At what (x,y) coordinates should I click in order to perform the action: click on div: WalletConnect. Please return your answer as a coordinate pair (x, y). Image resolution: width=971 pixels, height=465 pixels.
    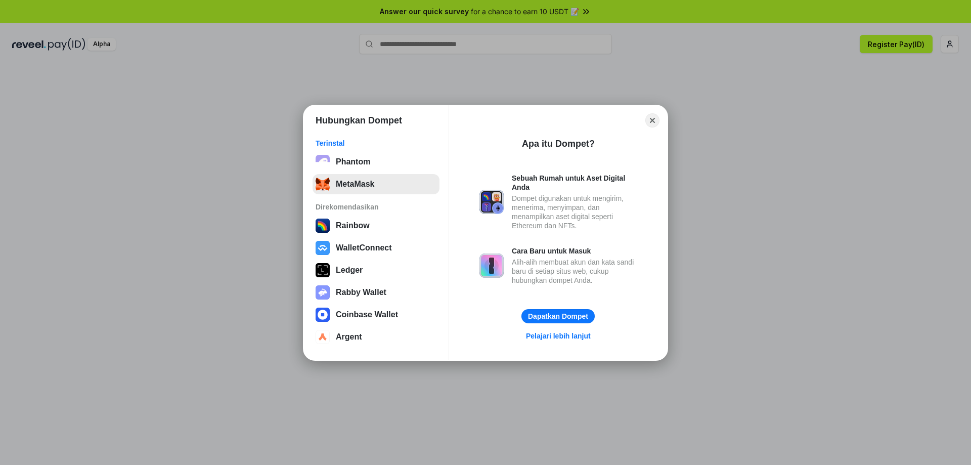
    Looking at the image, I should click on (363, 248).